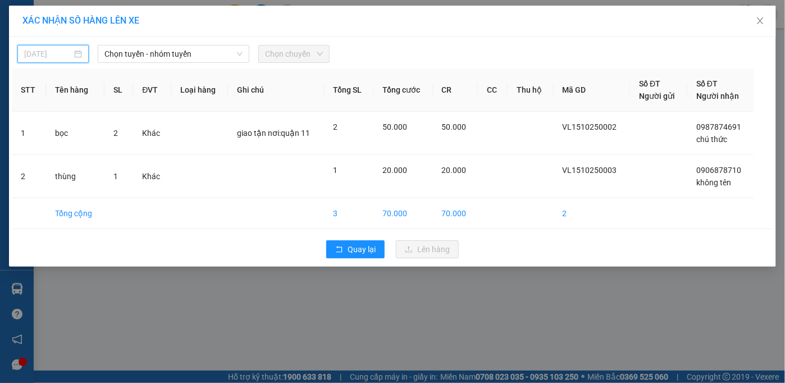 The height and width of the screenshot is (383, 785). What do you see at coordinates (118, 30) in the screenshot?
I see `div: chú thức` at bounding box center [118, 30].